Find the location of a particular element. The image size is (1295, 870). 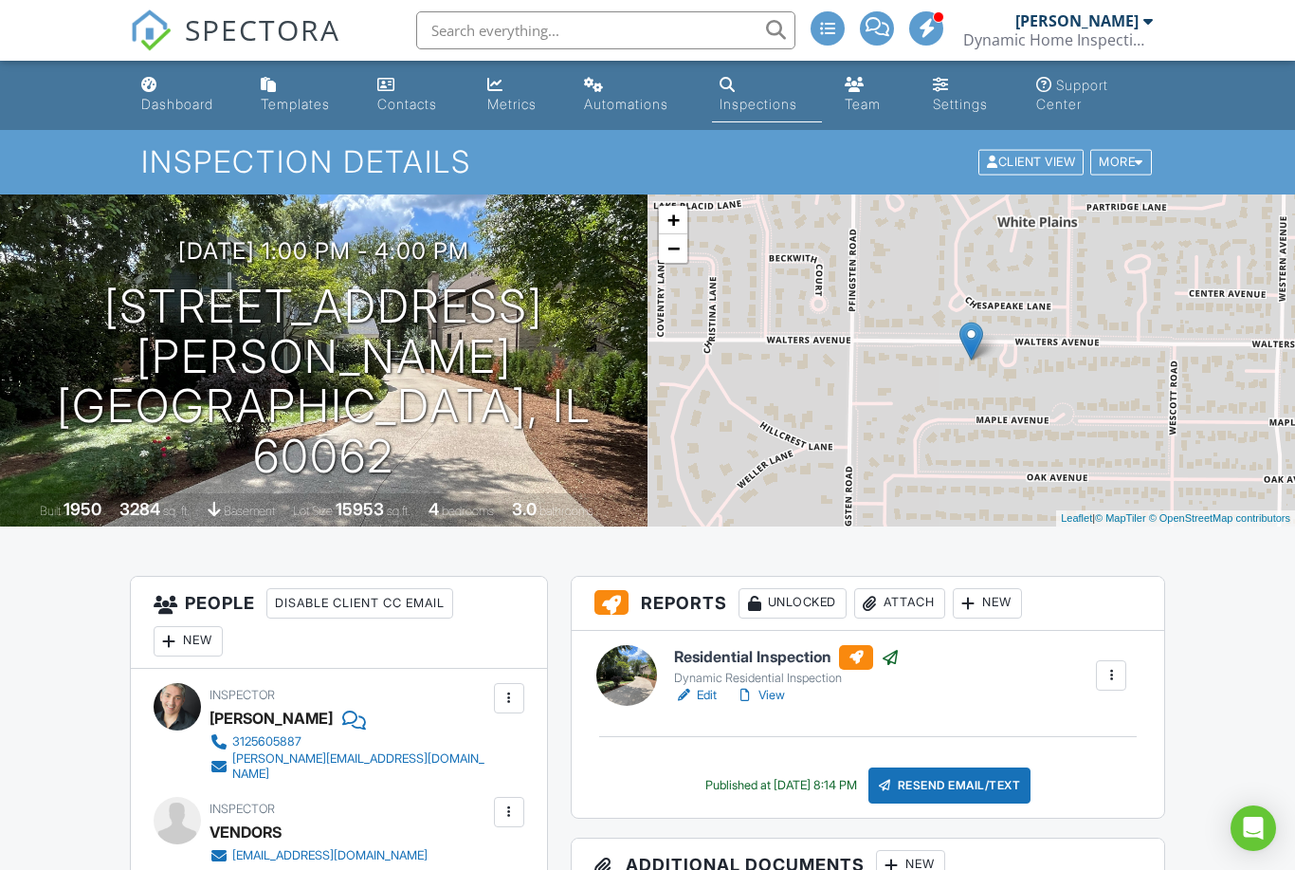

a: Automations (Advanced) is located at coordinates (636, 95).